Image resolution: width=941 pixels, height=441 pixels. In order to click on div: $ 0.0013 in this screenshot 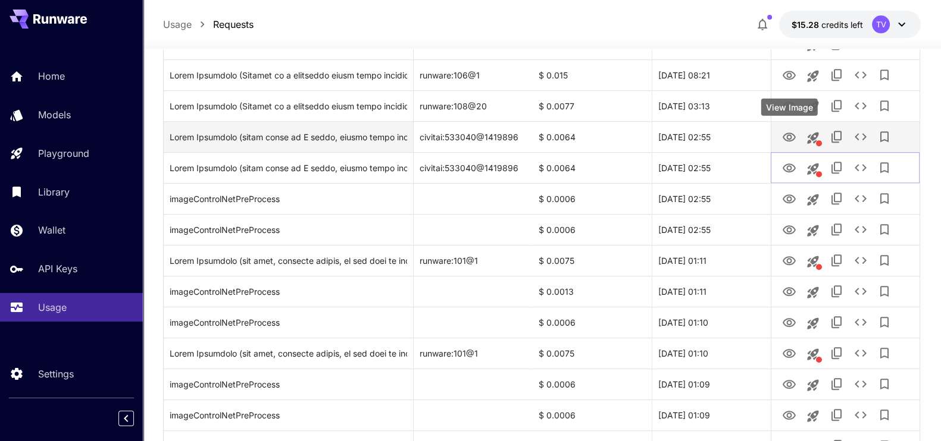, I will do `click(592, 292)`.